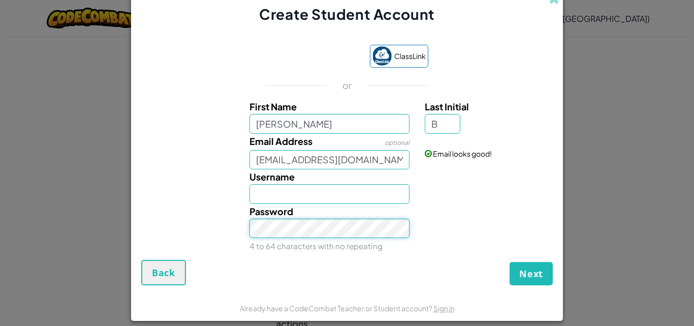 Image resolution: width=694 pixels, height=326 pixels. What do you see at coordinates (271, 211) in the screenshot?
I see `span: Password` at bounding box center [271, 211].